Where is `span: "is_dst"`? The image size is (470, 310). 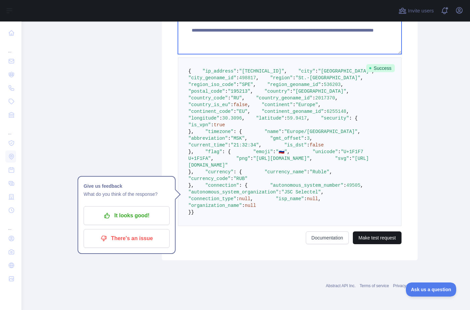
span: "is_dst" is located at coordinates (295, 145).